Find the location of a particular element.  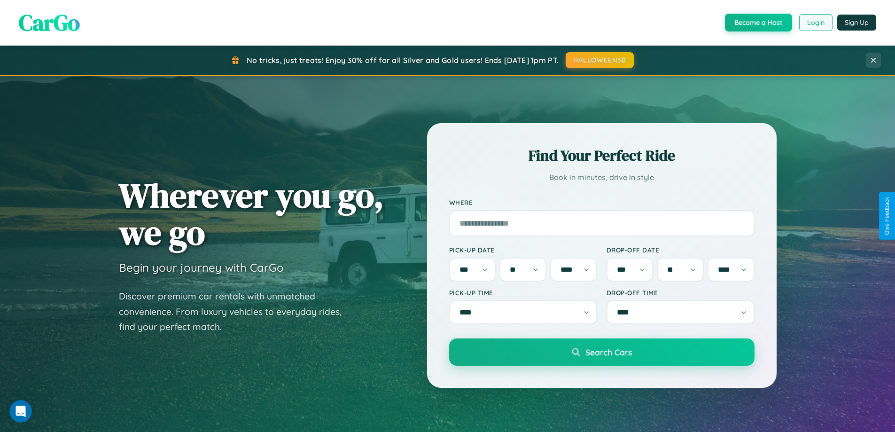

h2: Find Your Perfect Ride is located at coordinates (602, 156).